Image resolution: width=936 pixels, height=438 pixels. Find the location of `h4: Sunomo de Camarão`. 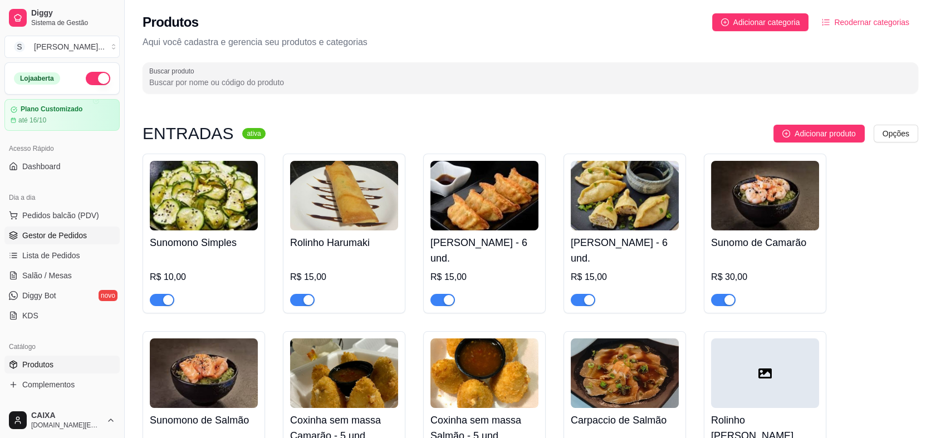

h4: Sunomo de Camarão is located at coordinates (765, 243).